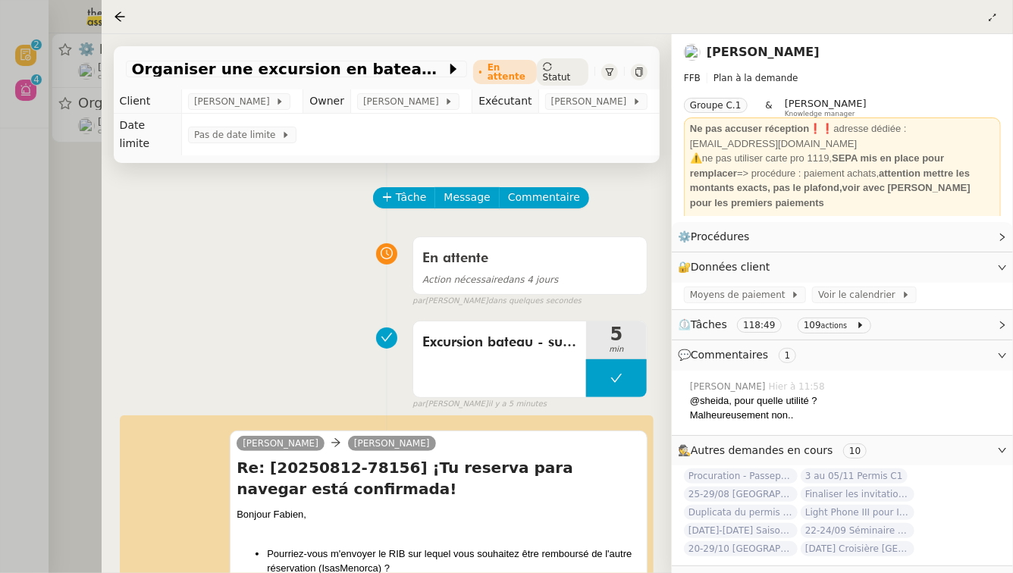 The width and height of the screenshot is (1013, 573). Describe the element at coordinates (716, 105) in the screenshot. I see `nz-tag: Groupe C.1` at that location.